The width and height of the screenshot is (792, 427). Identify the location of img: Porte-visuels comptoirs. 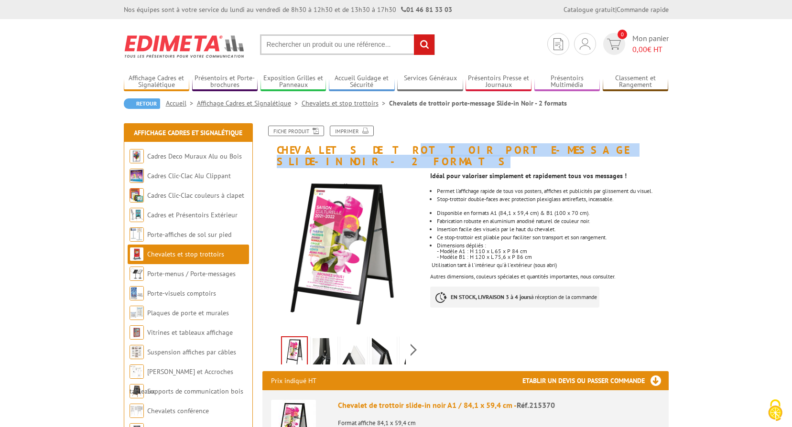
(137, 294).